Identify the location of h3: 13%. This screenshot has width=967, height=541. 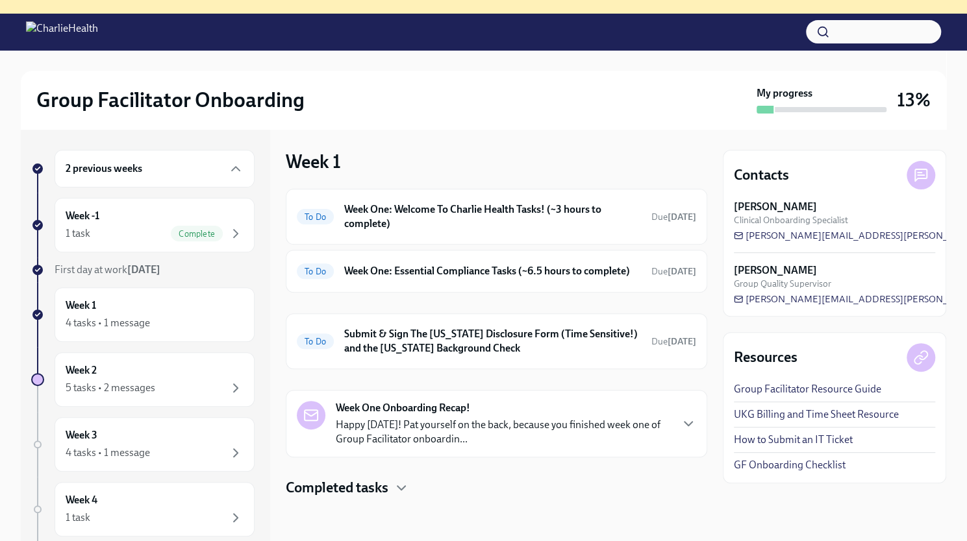
(914, 100).